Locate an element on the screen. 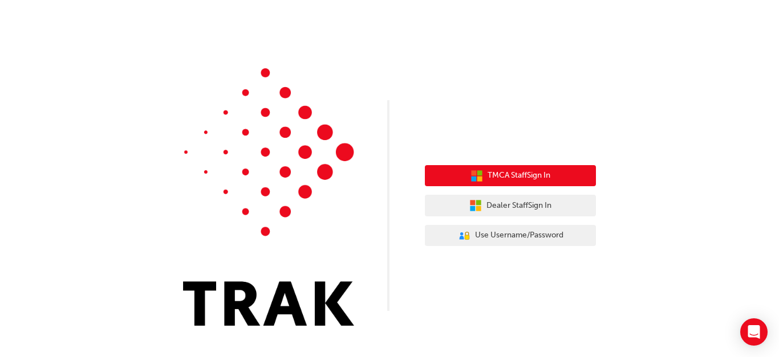 The height and width of the screenshot is (357, 779). img: Trak is located at coordinates (268, 197).